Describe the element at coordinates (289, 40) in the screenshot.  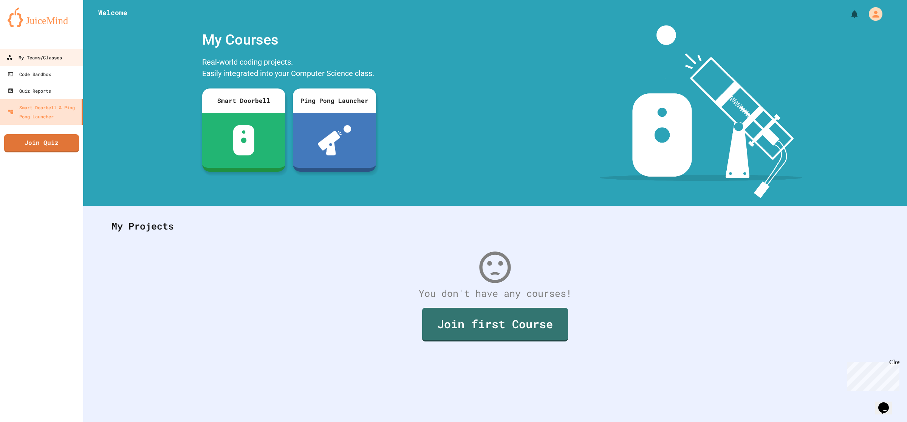
I see `div: My Courses` at that location.